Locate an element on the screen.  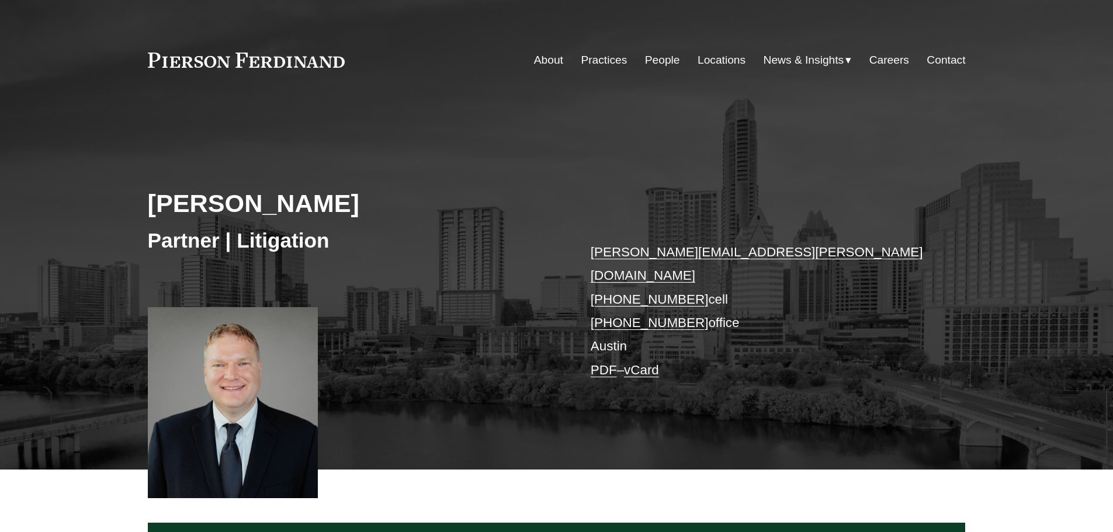
a: People is located at coordinates (662, 60).